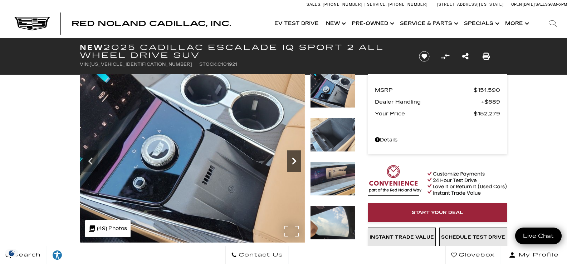  I want to click on a: Specials, so click(481, 24).